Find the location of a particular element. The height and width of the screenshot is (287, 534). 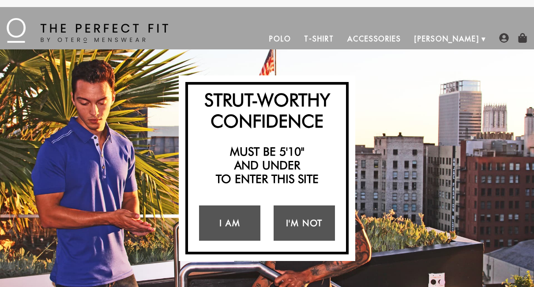

a: I Am is located at coordinates (230, 223).